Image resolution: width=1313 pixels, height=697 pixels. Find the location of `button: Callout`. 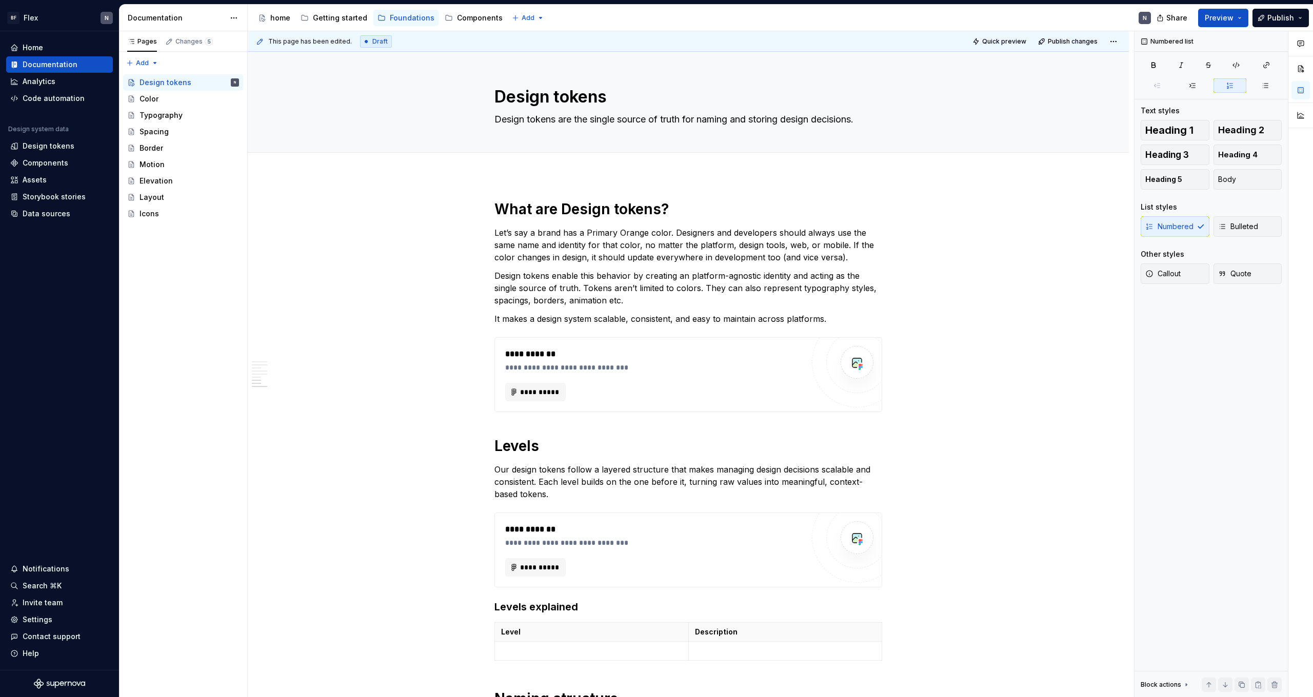

button: Callout is located at coordinates (1175, 274).